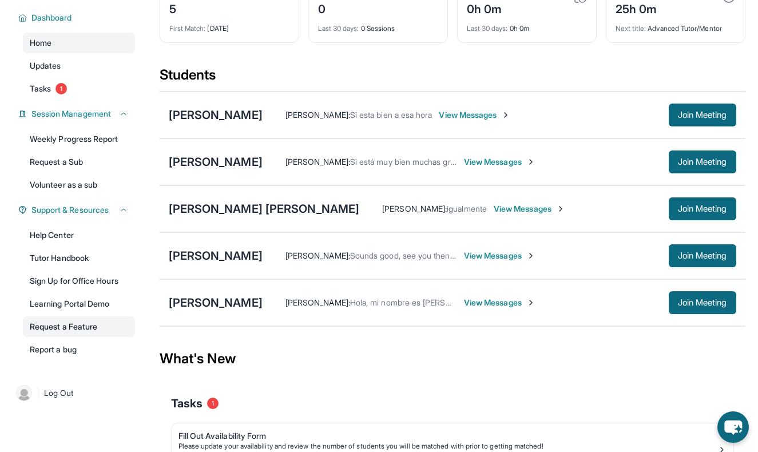  I want to click on a: Sign Up for Office Hours, so click(79, 281).